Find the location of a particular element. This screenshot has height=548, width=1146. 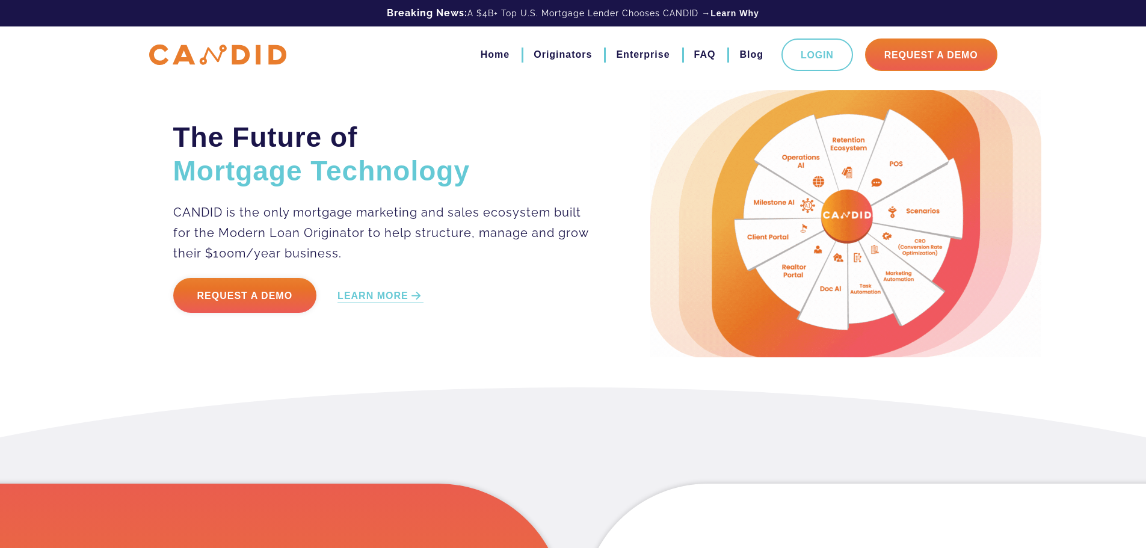

a: Request a Demo is located at coordinates (245, 295).